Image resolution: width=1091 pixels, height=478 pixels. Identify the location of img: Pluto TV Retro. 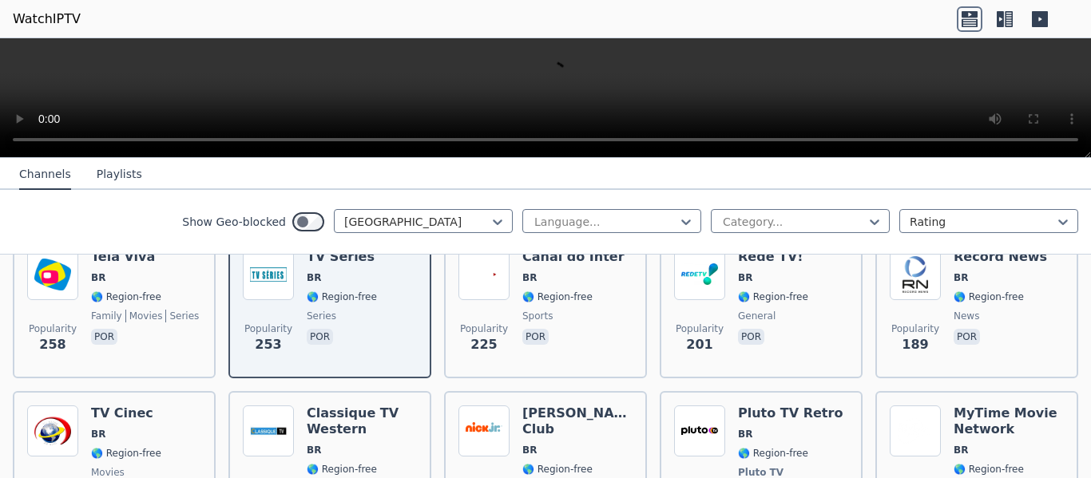
(699, 431).